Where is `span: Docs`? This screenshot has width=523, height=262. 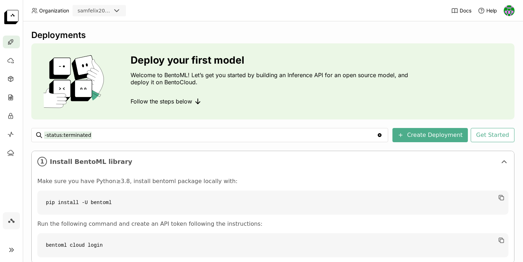
span: Docs is located at coordinates (465, 11).